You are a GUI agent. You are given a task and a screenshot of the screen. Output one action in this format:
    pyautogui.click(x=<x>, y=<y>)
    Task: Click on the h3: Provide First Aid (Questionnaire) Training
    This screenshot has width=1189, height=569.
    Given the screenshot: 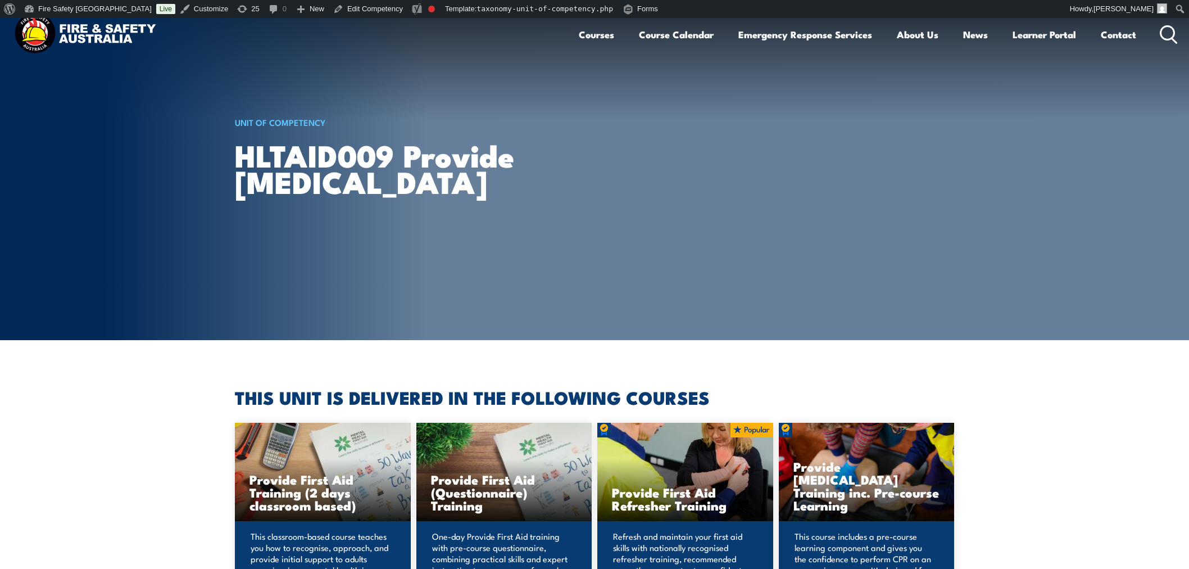 What is the action you would take?
    pyautogui.click(x=504, y=492)
    